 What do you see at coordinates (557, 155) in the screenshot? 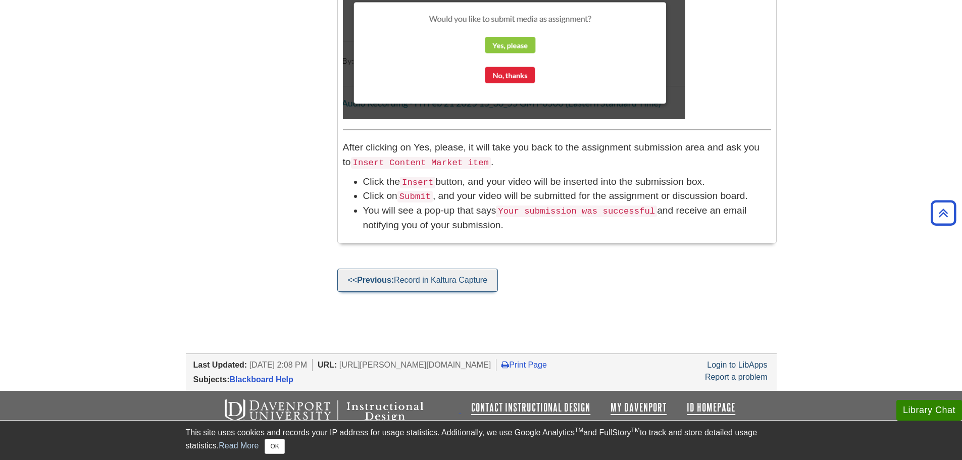
I see `p: After clicking on Yes, please, it will take you back to the assignment submission area and ask yo...` at bounding box center [557, 155].